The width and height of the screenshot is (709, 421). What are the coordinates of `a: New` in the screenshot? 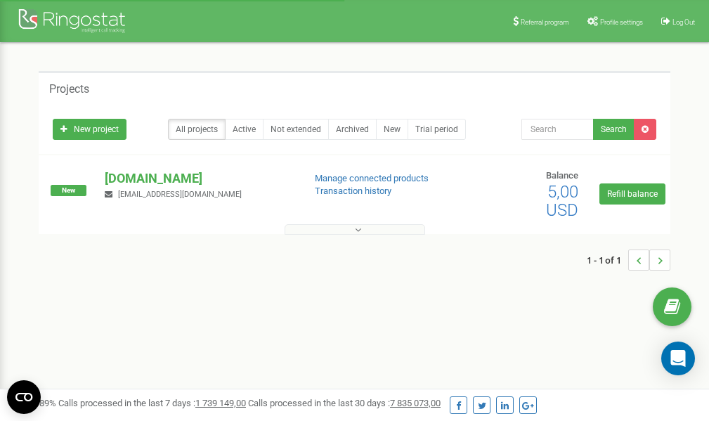 It's located at (392, 129).